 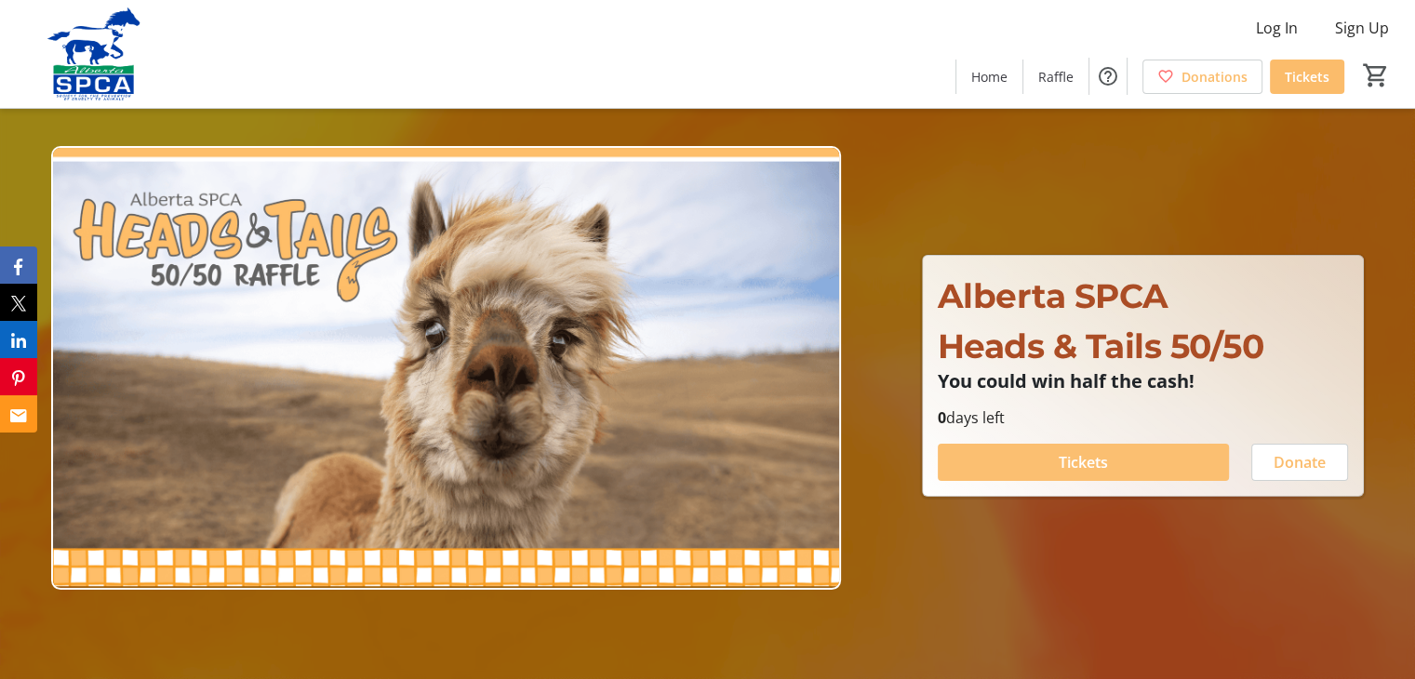 What do you see at coordinates (1277, 28) in the screenshot?
I see `button: Log In` at bounding box center [1277, 28].